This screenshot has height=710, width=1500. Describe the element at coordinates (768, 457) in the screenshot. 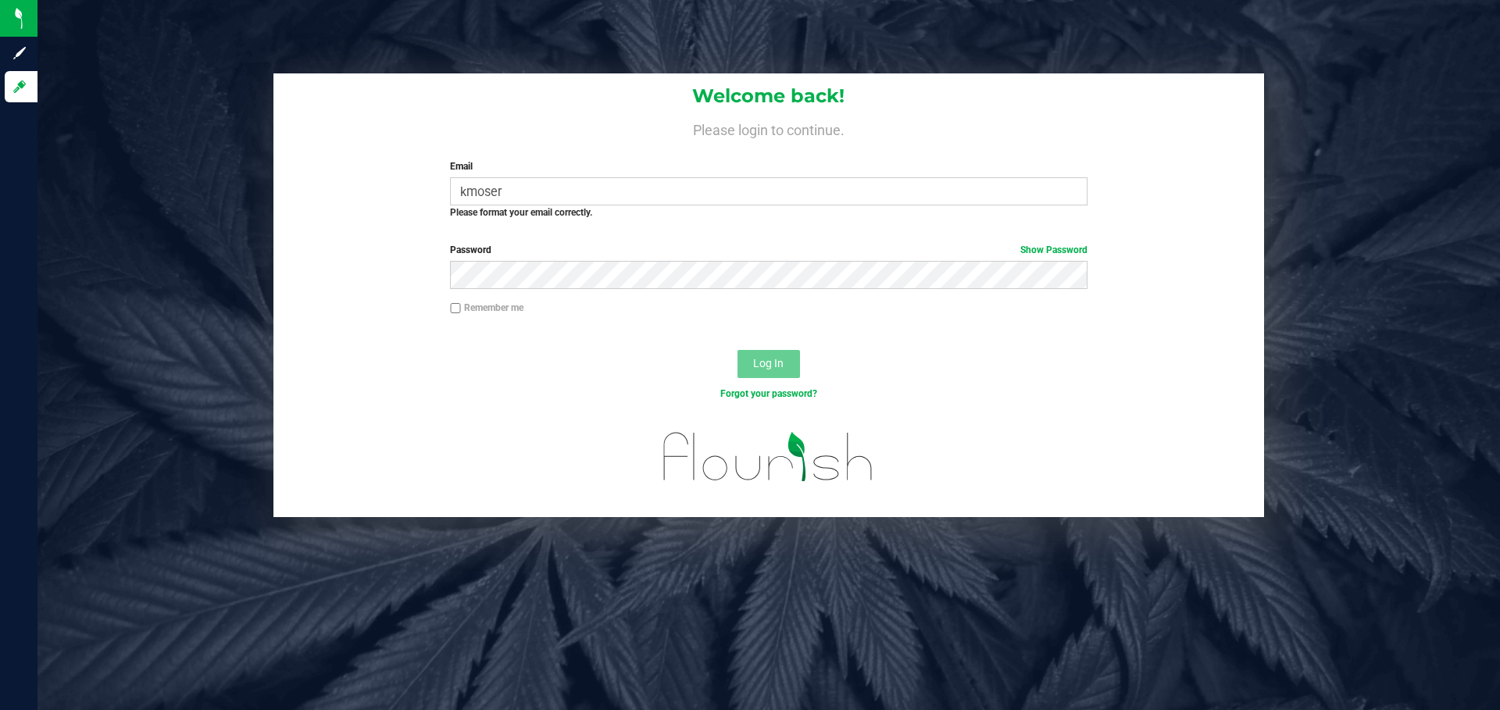

I see `img: flourish_logo.svg` at that location.